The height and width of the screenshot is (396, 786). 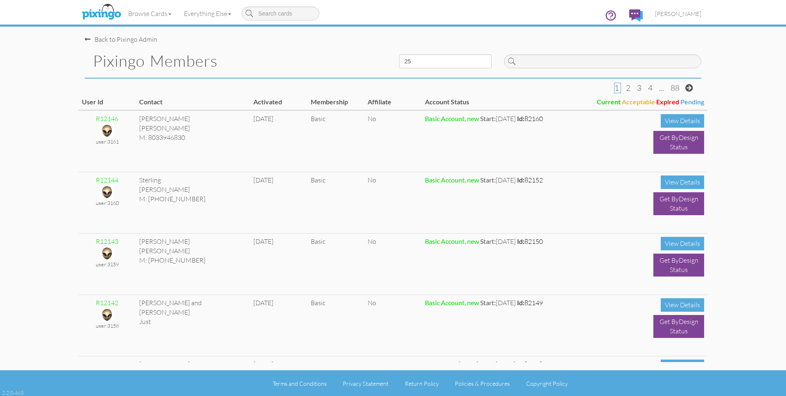 I want to click on div: Contact, so click(x=193, y=102).